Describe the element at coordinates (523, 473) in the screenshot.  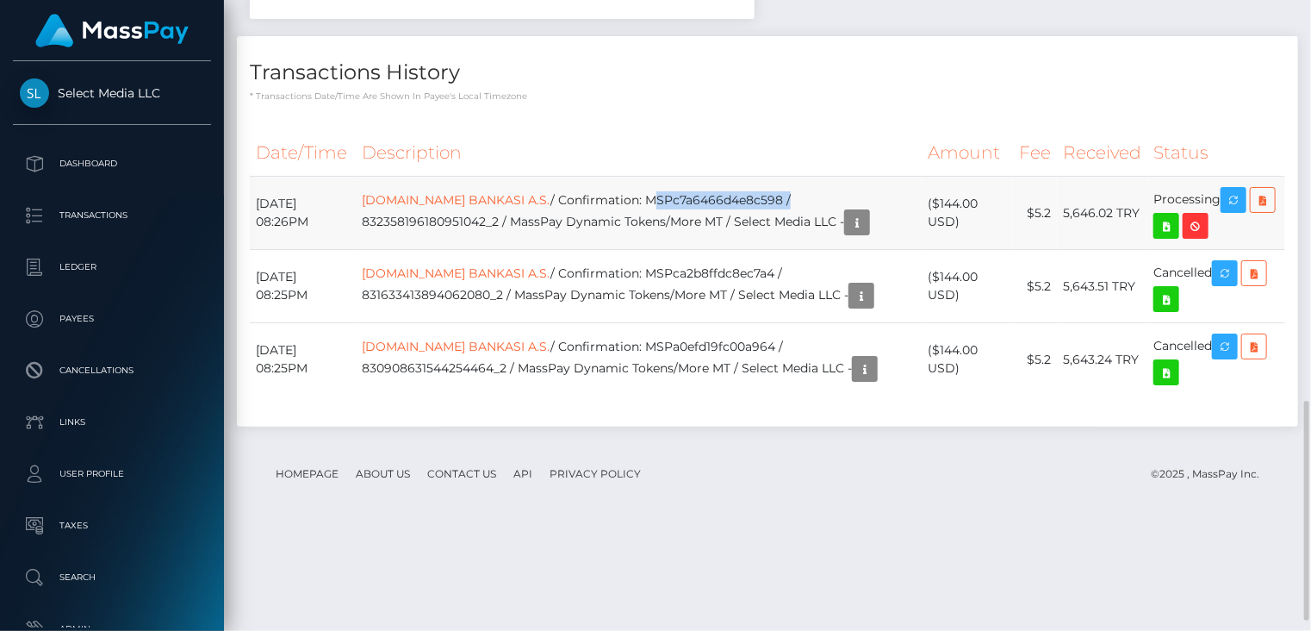
I see `a: API` at that location.